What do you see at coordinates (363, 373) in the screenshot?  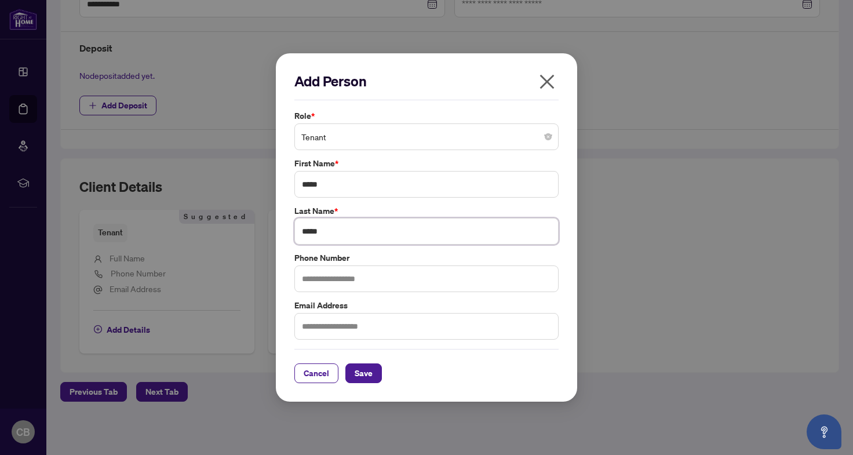 I see `button: Save` at bounding box center [363, 373].